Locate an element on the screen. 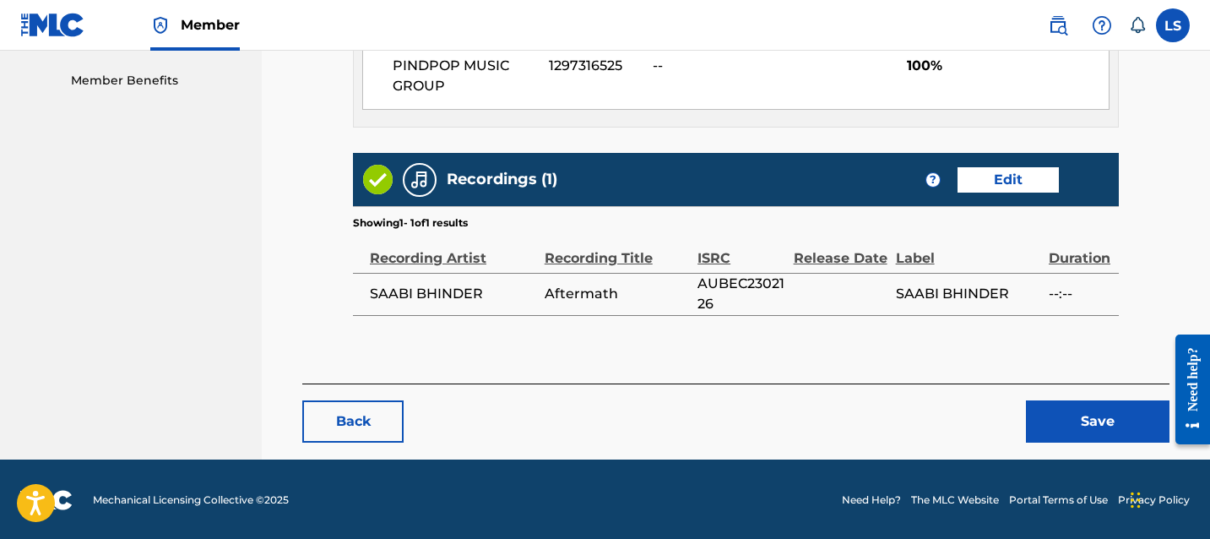 This screenshot has width=1210, height=539. img: Recordings is located at coordinates (420, 180).